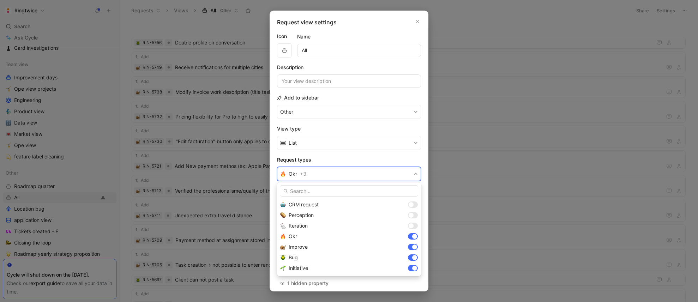 The height and width of the screenshot is (302, 698). I want to click on span: Okr, so click(293, 236).